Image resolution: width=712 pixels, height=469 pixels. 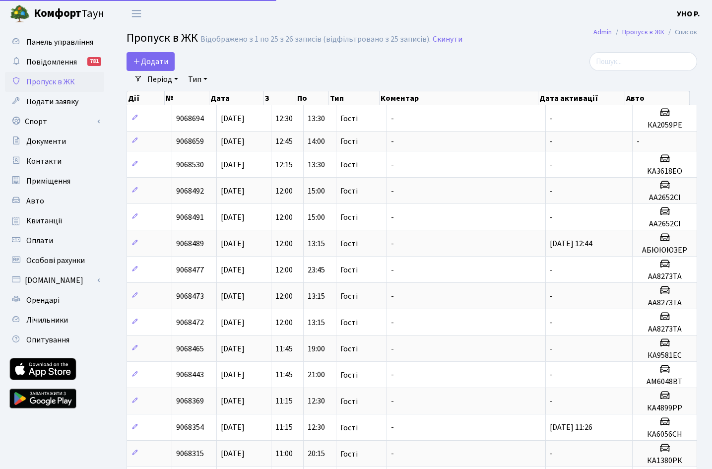 What do you see at coordinates (316, 243) in the screenshot?
I see `span: 13:15` at bounding box center [316, 243].